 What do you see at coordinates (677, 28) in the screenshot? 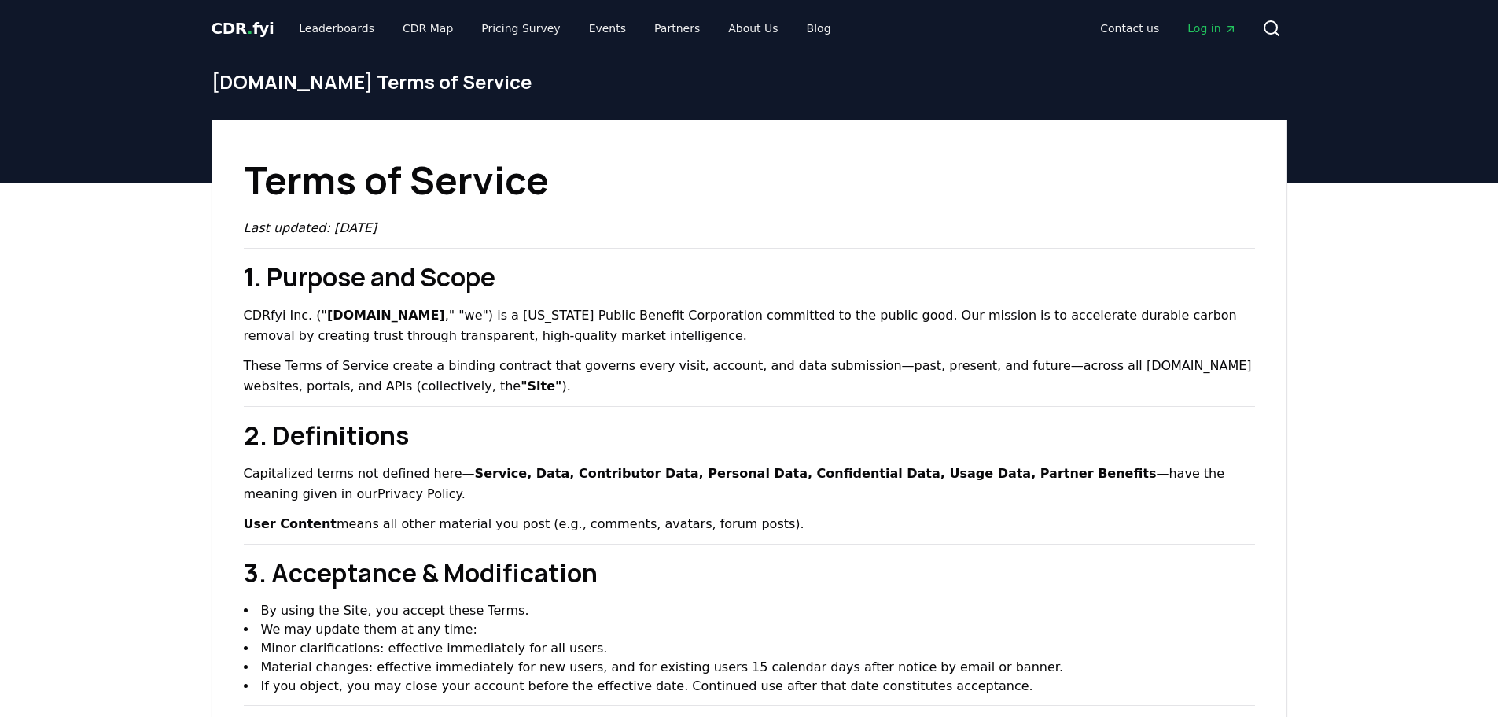
I see `a: Partners` at bounding box center [677, 28].